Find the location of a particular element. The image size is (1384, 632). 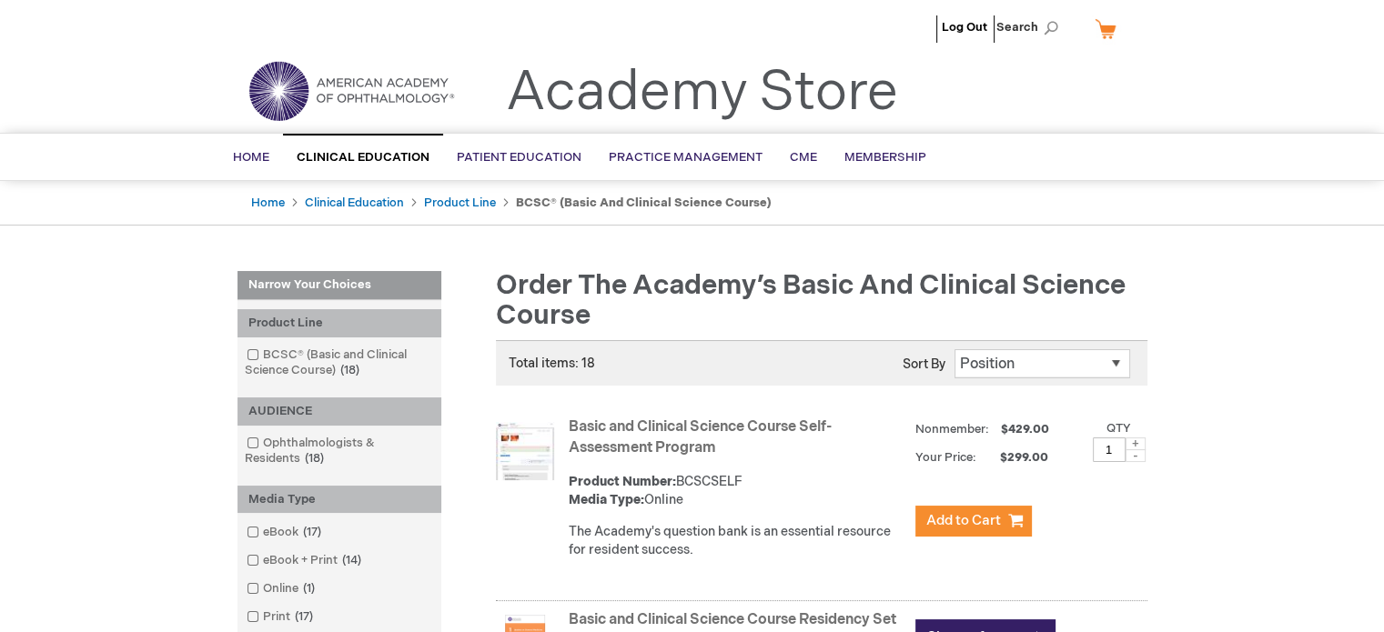

a: Academy Store is located at coordinates (702, 93).